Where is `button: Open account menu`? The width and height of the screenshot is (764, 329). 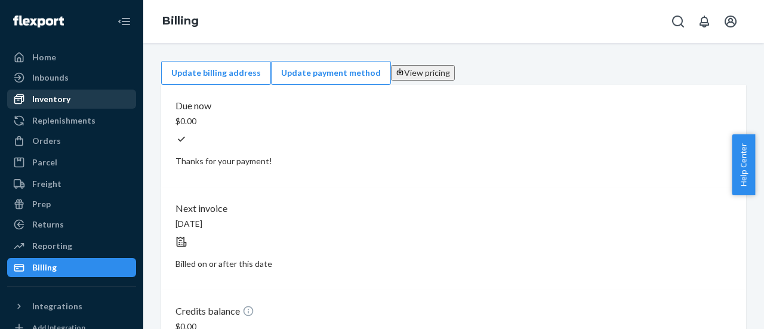
button: Open account menu is located at coordinates (731, 21).